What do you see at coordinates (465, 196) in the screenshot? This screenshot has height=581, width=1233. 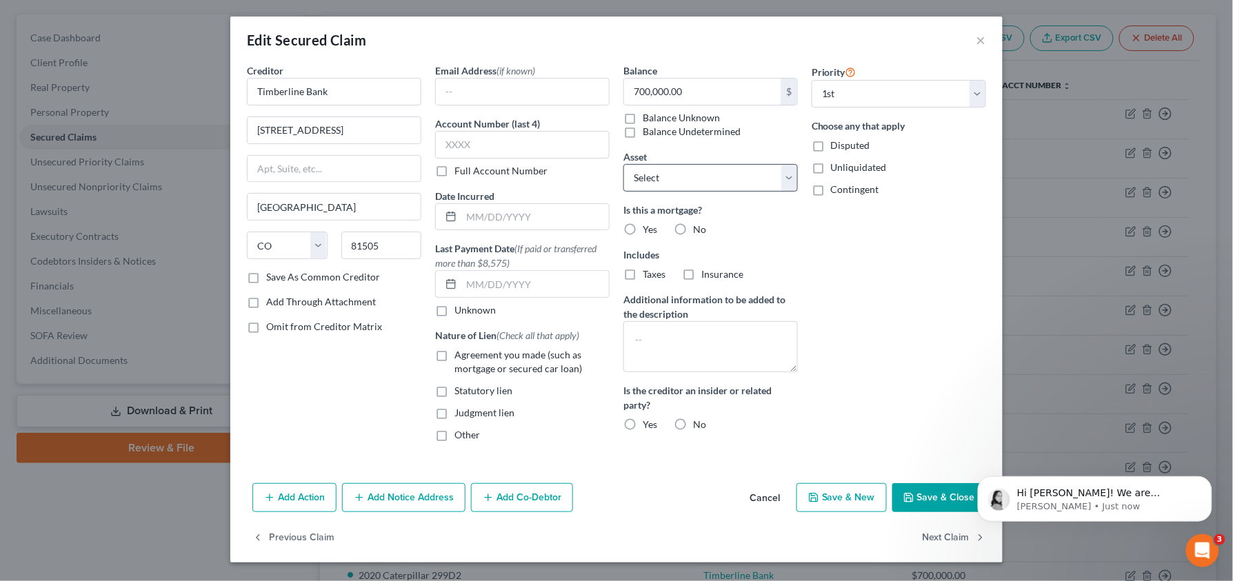 I see `label: Date Incurred` at bounding box center [465, 196].